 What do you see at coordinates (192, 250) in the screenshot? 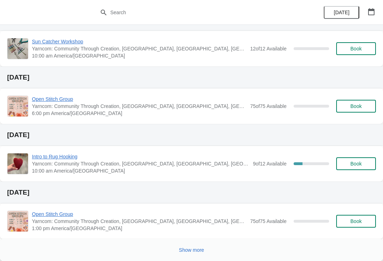
I see `button: Show more` at bounding box center [192, 250].